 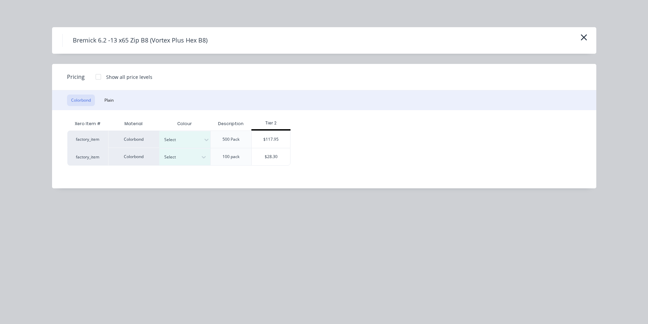 What do you see at coordinates (271, 157) in the screenshot?
I see `div: $28.30` at bounding box center [271, 157].